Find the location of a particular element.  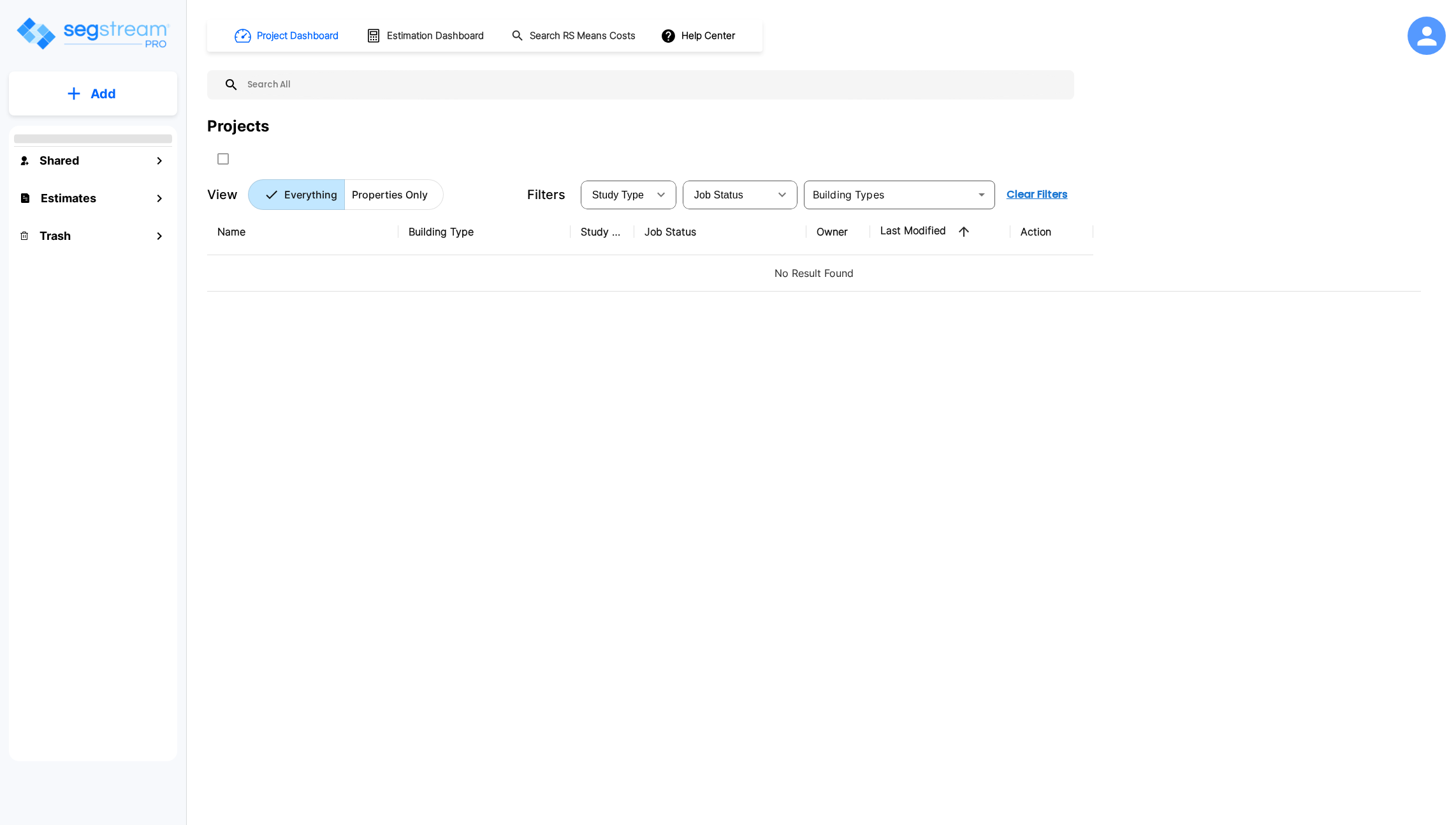

h1: Trash is located at coordinates (55, 235).